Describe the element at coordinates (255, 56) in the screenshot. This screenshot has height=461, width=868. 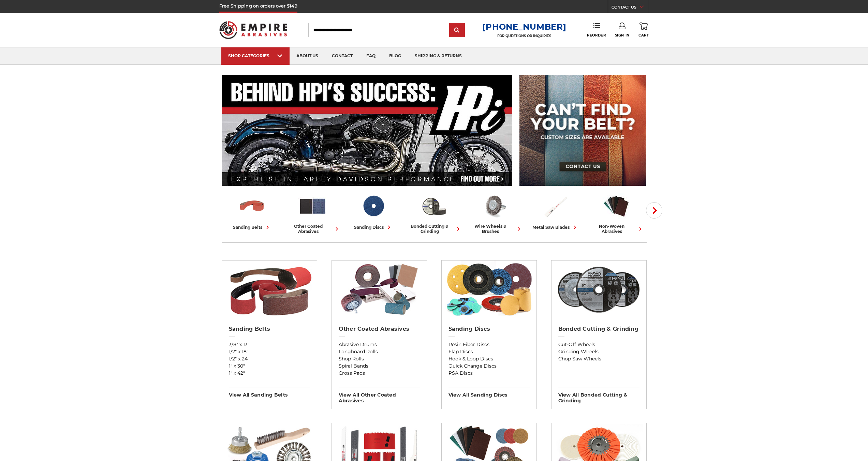
I see `div: SHOP CATEGORIES` at that location.